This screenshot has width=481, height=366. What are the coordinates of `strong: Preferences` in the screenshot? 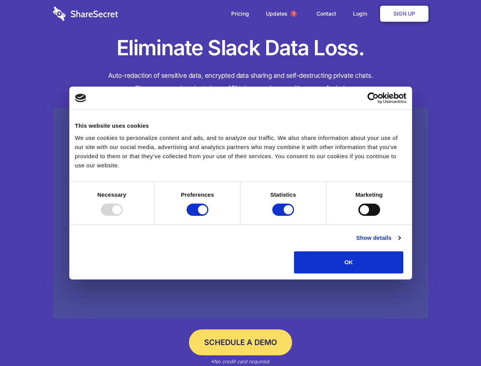 It's located at (197, 194).